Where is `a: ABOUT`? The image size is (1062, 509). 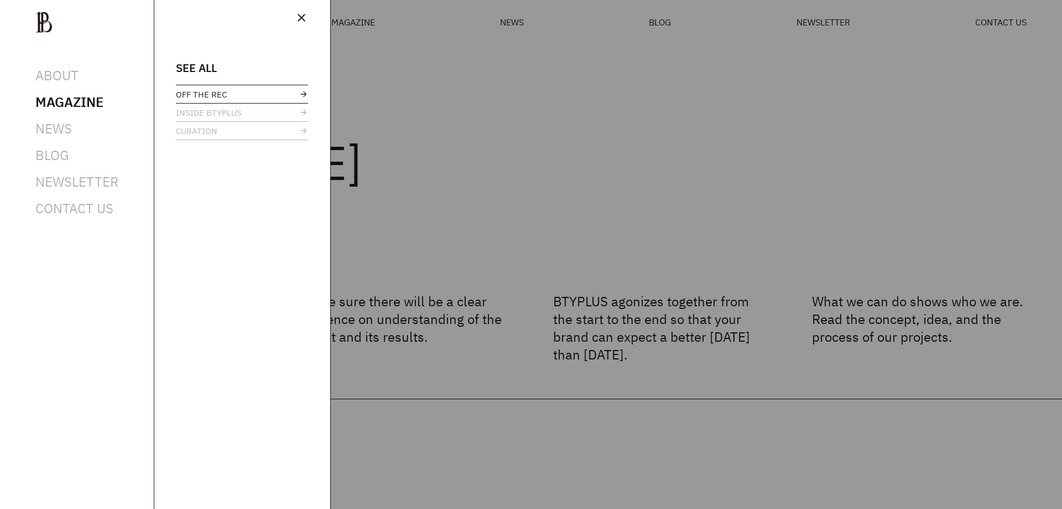
a: ABOUT is located at coordinates (57, 75).